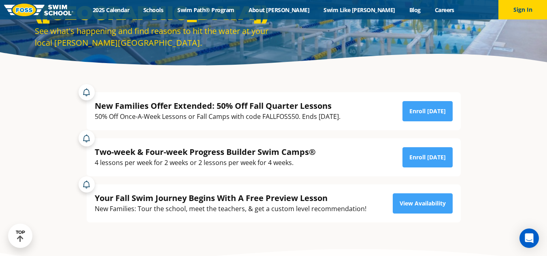  What do you see at coordinates (230, 198) in the screenshot?
I see `div: Your Fall Swim Journey Begins With A Free Preview Lesson` at bounding box center [230, 198].